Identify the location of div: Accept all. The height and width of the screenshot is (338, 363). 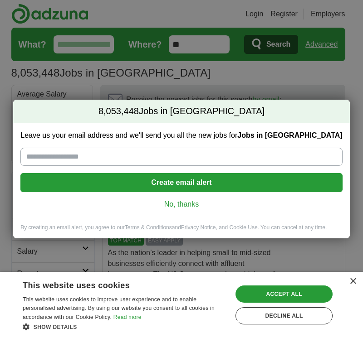
(284, 294).